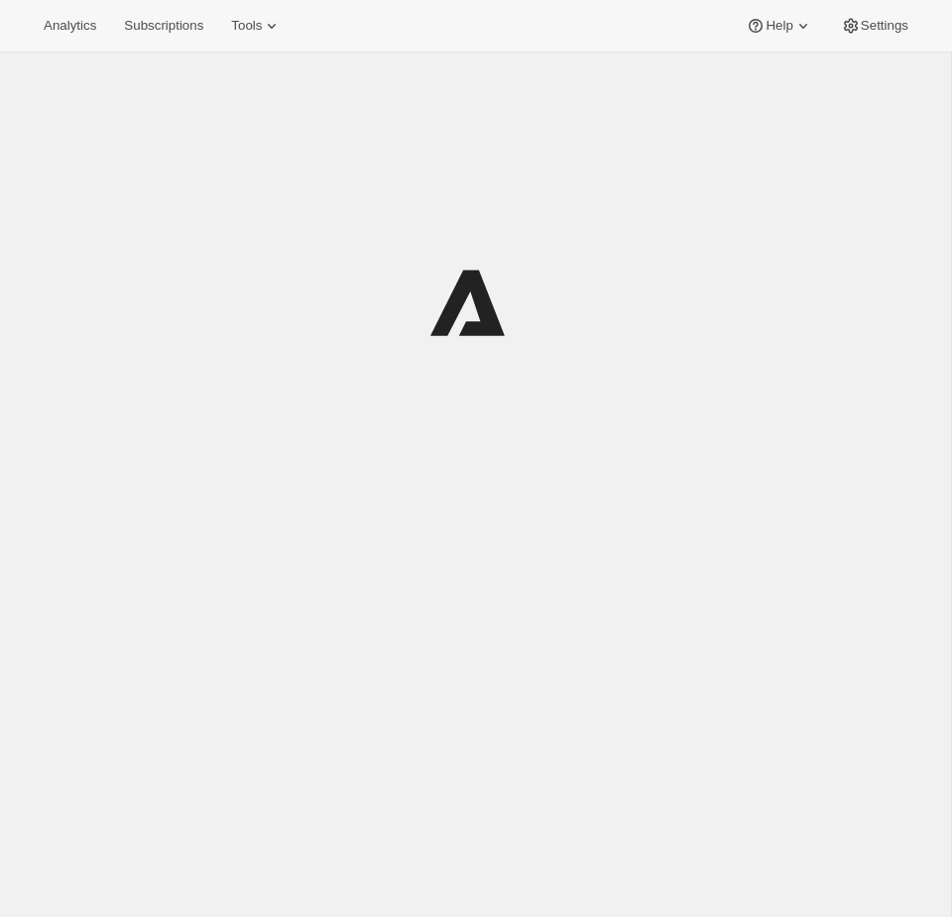 The width and height of the screenshot is (952, 917). What do you see at coordinates (164, 26) in the screenshot?
I see `button: Subscriptions` at bounding box center [164, 26].